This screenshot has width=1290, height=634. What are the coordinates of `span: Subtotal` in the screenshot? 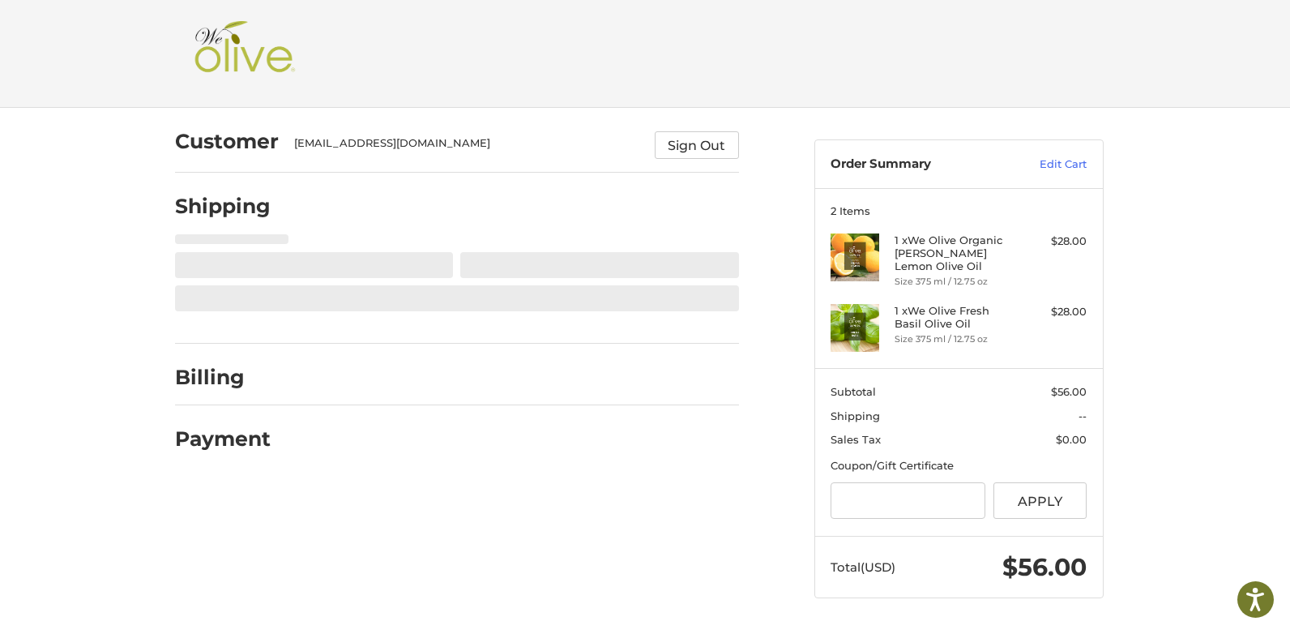 It's located at (853, 391).